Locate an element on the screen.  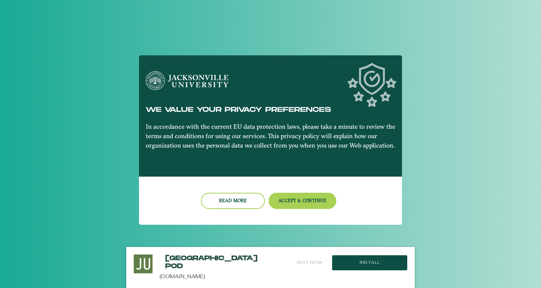
button: Read more is located at coordinates (233, 200).